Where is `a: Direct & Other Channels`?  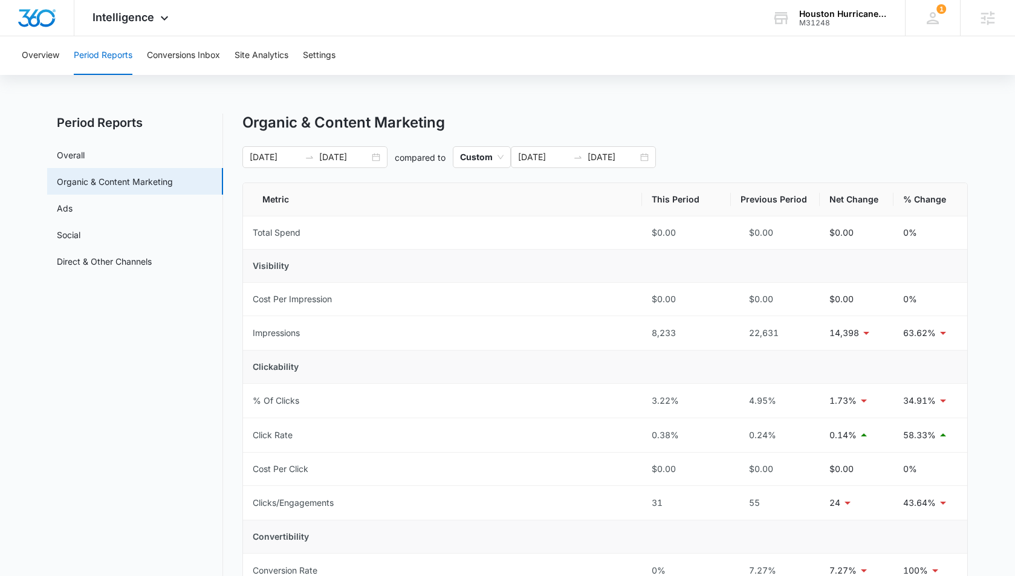
a: Direct & Other Channels is located at coordinates (104, 261).